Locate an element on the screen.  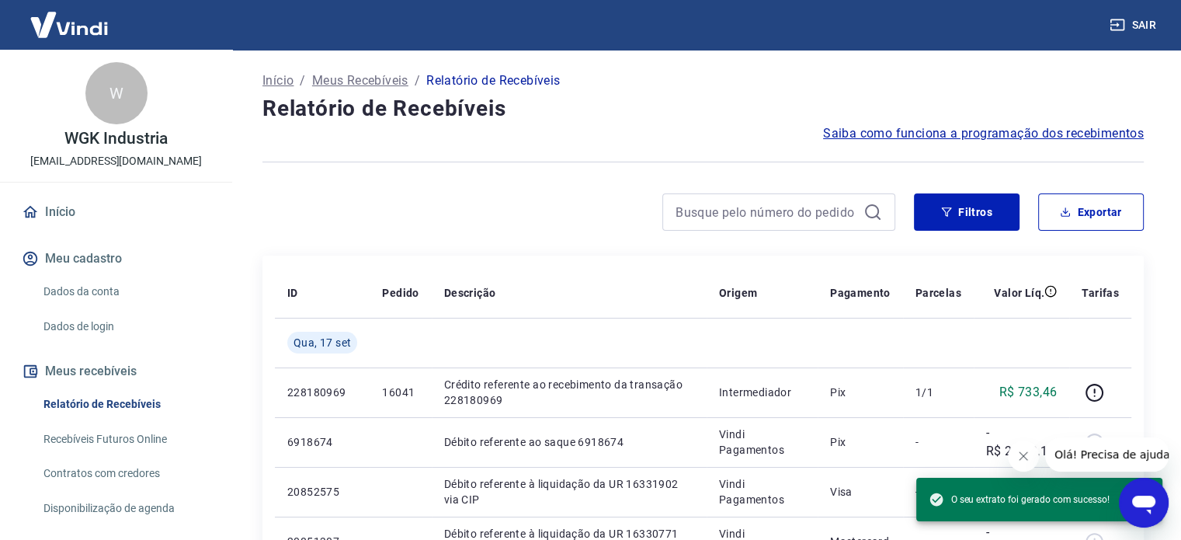
p: Crédito referente ao recebimento da transação 228180969 is located at coordinates (569, 392).